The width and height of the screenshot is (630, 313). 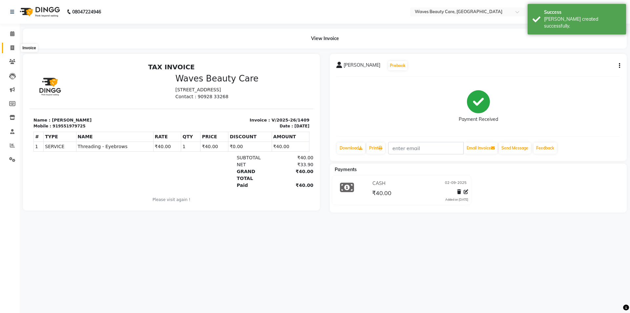 I want to click on th: PRICE, so click(x=185, y=76).